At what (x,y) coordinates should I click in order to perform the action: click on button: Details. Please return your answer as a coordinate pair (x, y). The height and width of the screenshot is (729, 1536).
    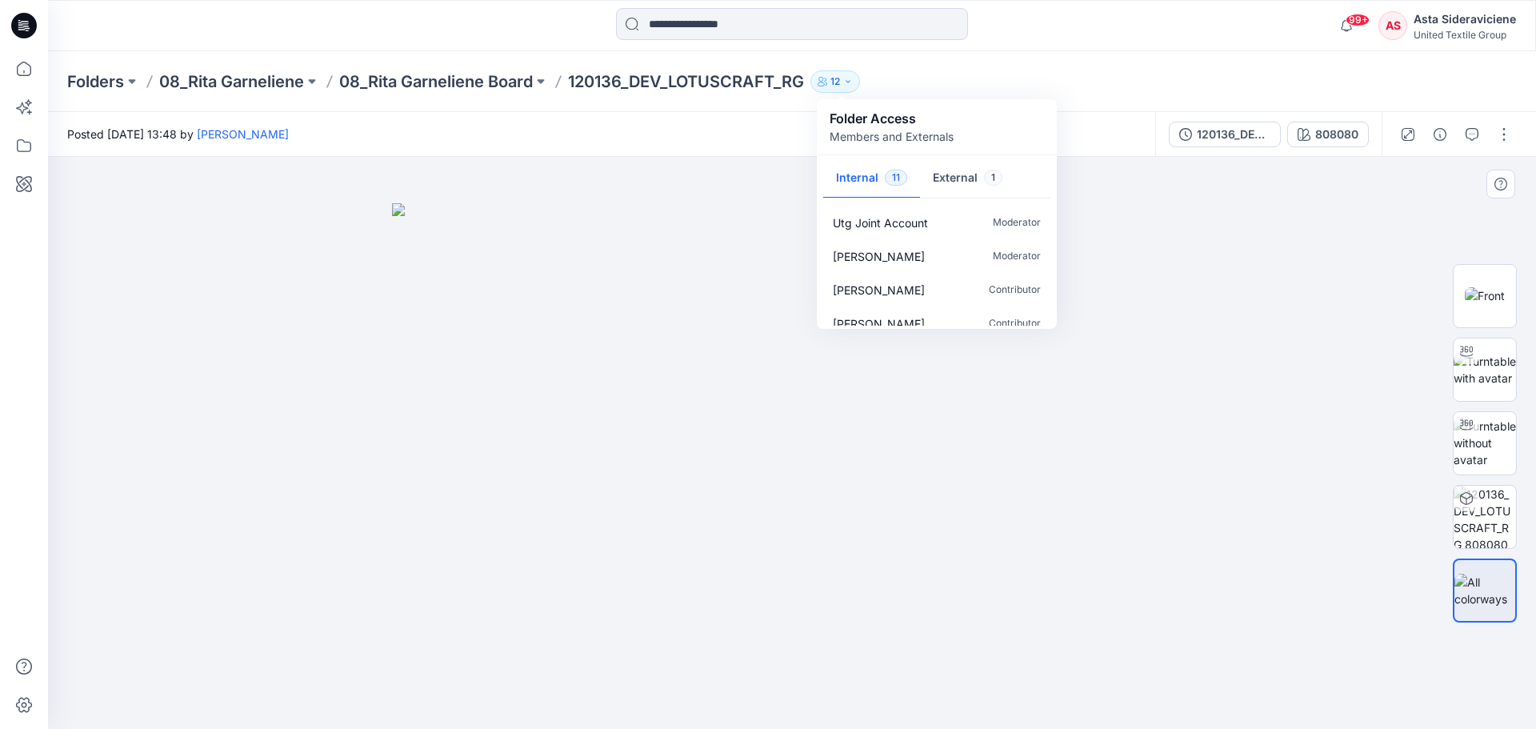
    Looking at the image, I should click on (1440, 134).